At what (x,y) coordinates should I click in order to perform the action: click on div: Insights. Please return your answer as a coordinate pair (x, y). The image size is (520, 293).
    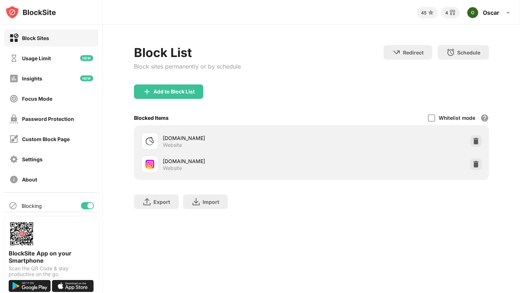
    Looking at the image, I should click on (32, 78).